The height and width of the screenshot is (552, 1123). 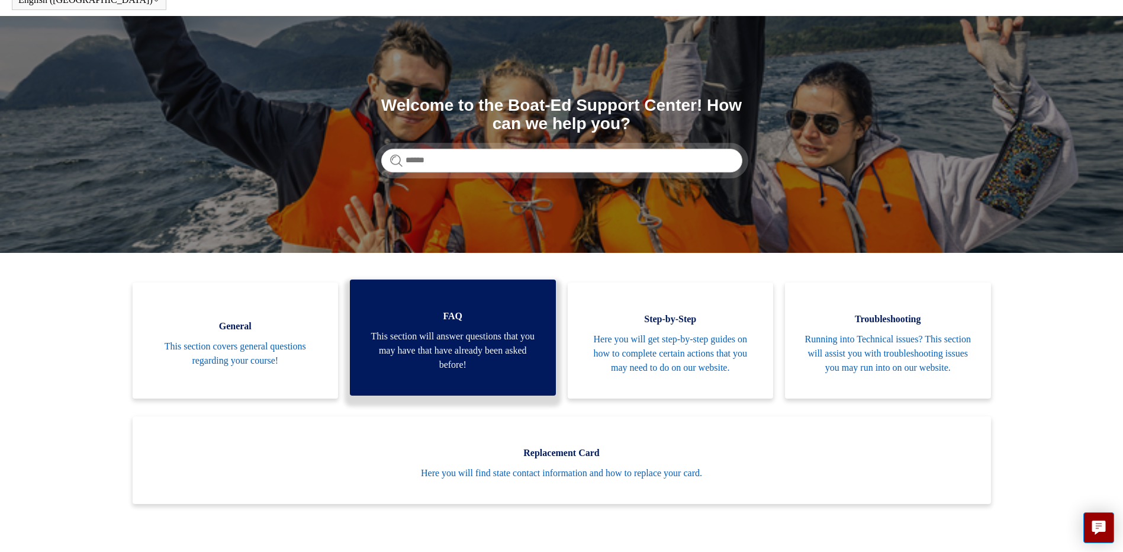 I want to click on a: Step-by-Step Here you will get step-by-step guides on how to complete certain actions that you ma..., so click(x=671, y=340).